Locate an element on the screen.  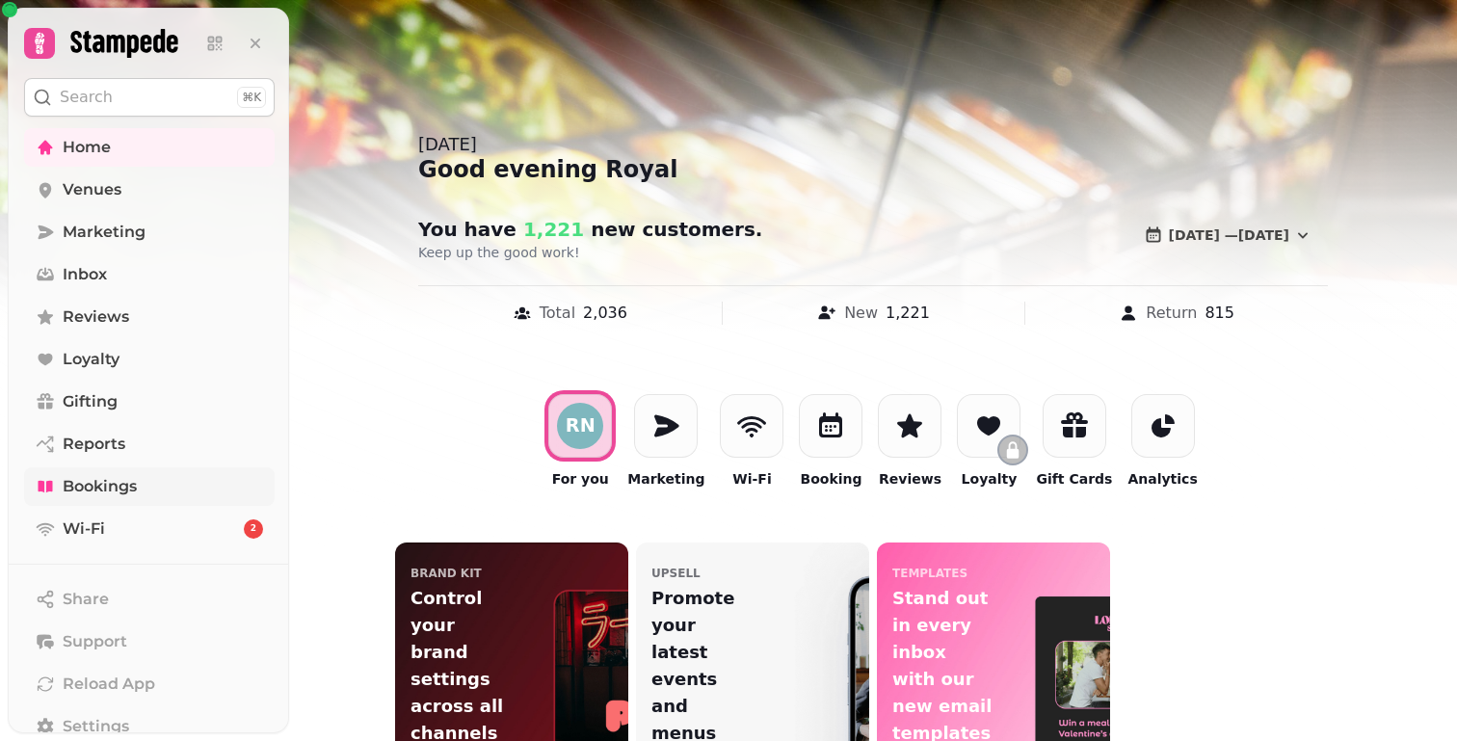
span: Share is located at coordinates (86, 600).